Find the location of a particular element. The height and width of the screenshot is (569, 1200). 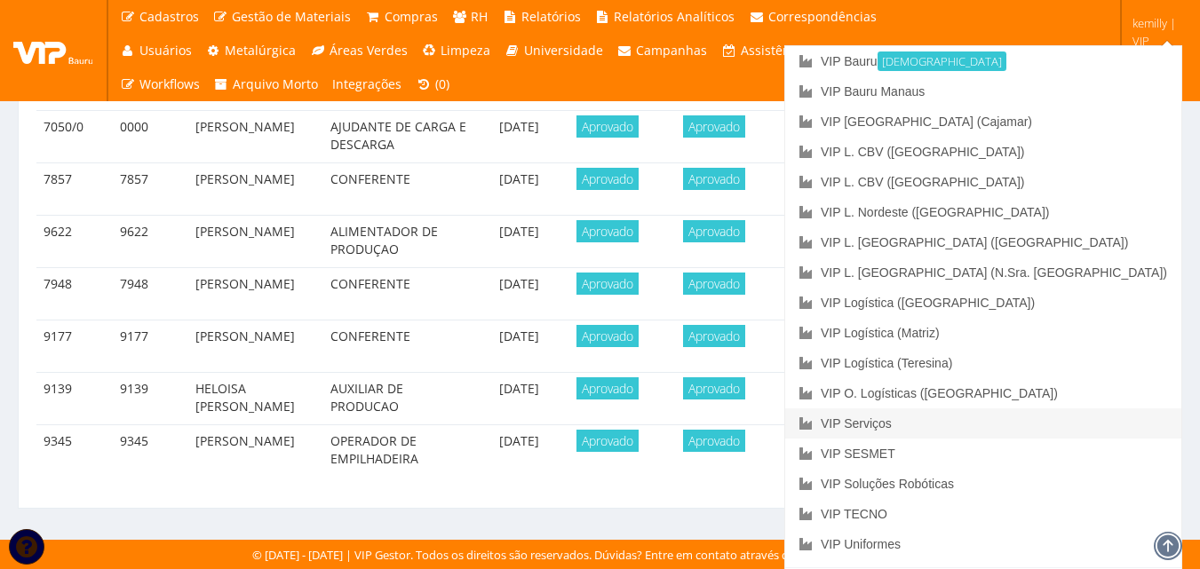

a: TV is located at coordinates (887, 51).